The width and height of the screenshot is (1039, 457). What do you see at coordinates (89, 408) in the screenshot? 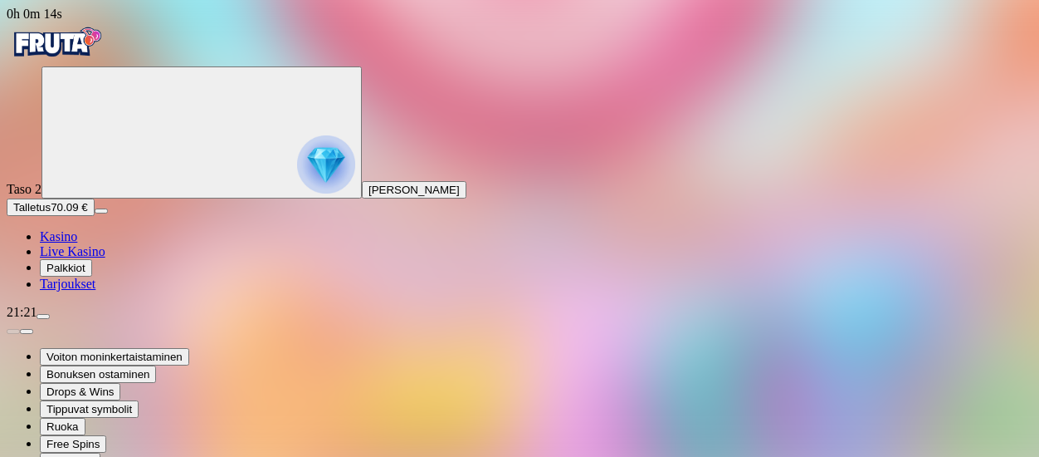
I see `span: Tippuvat symbolit` at bounding box center [89, 408].